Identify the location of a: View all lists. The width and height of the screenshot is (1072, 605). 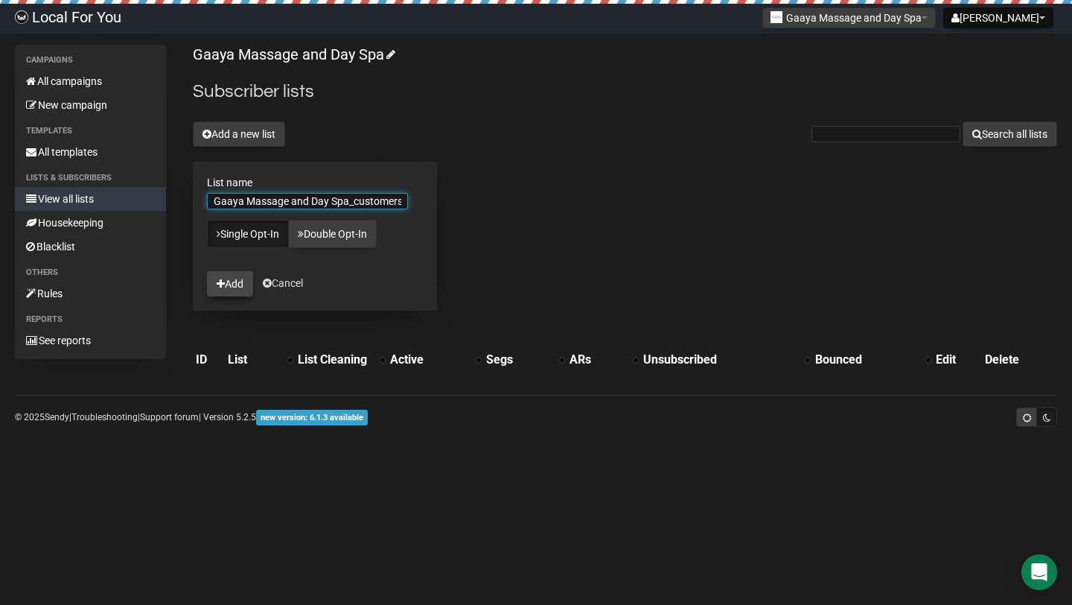
(90, 199).